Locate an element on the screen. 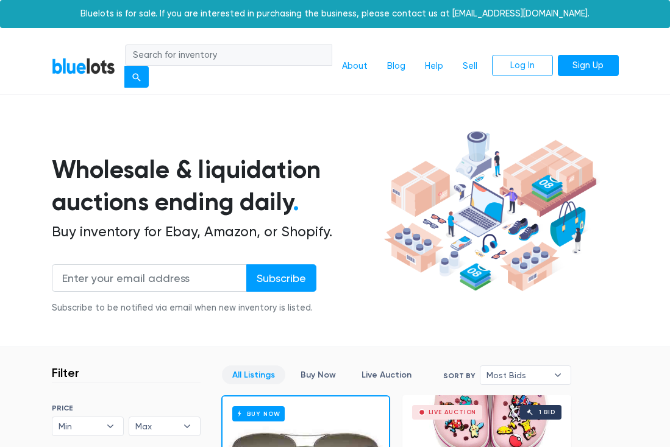  div: 1 bid is located at coordinates (547, 412).